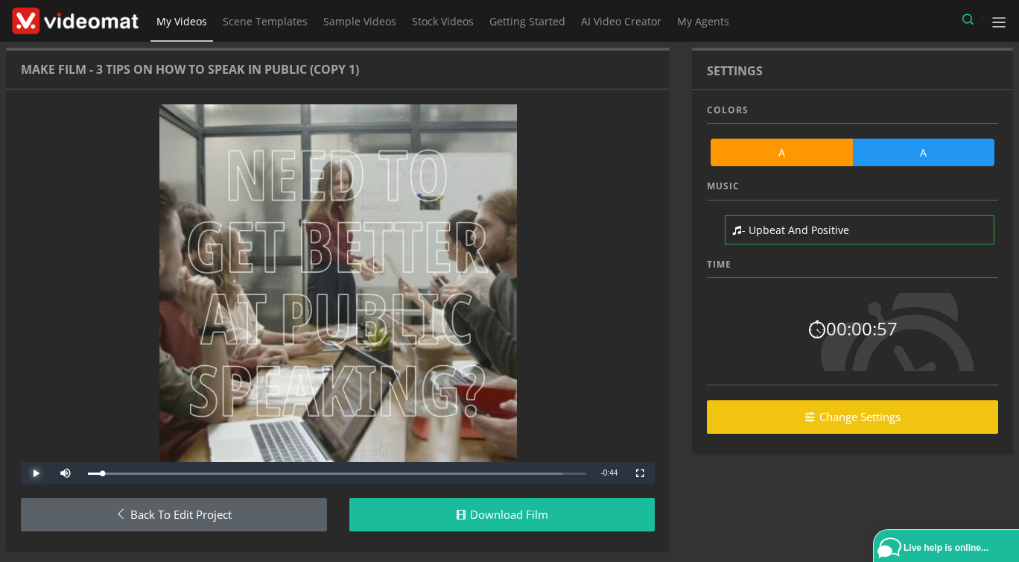 This screenshot has width=1019, height=562. I want to click on a: Live help is online..., so click(949, 548).